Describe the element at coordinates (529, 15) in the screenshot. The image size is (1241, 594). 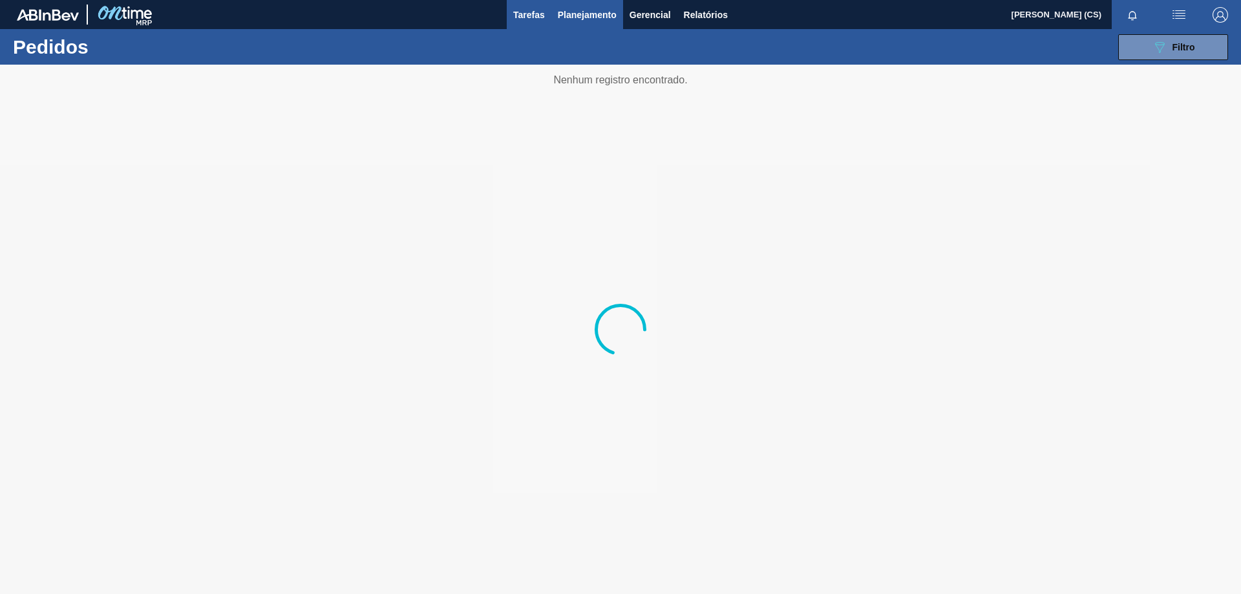
I see `span: Tarefas` at that location.